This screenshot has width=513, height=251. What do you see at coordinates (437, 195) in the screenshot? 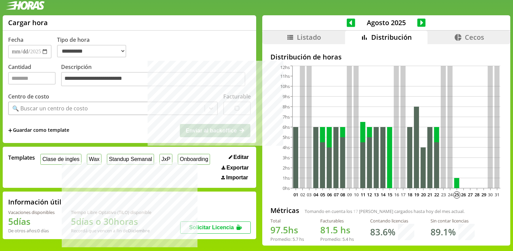
I see `text: 22` at bounding box center [437, 195].